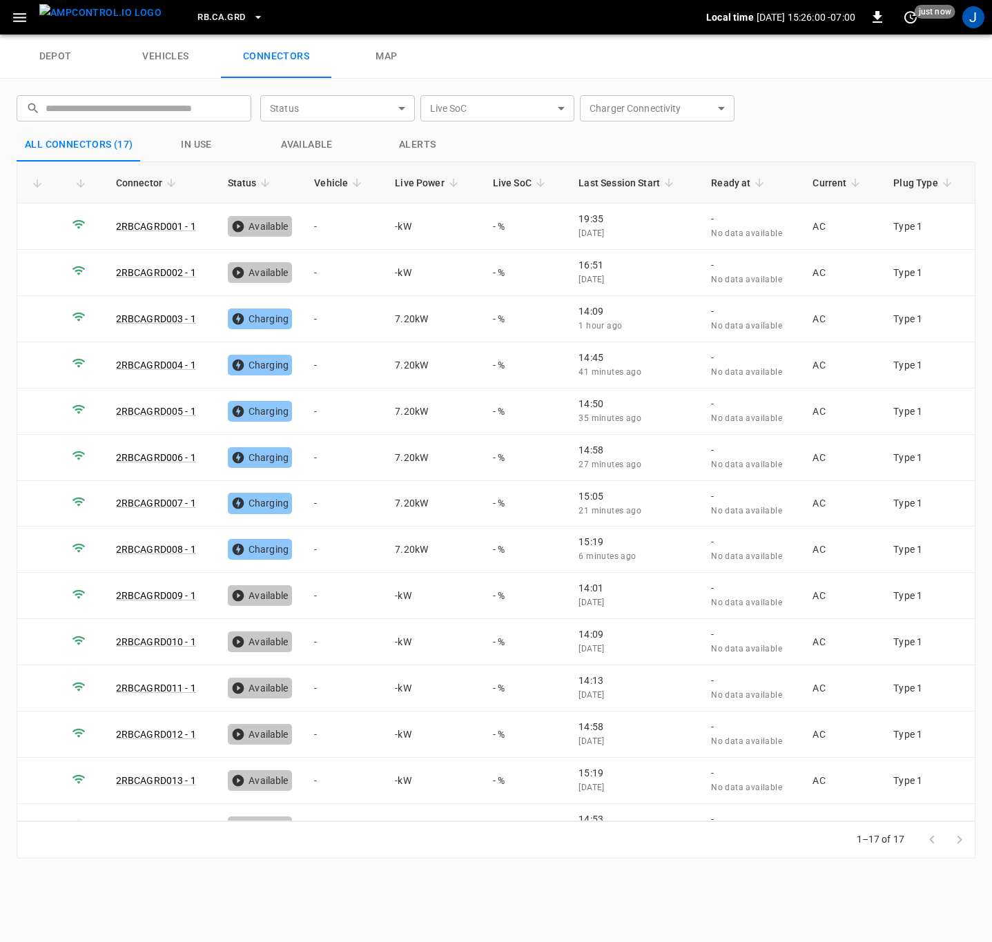 This screenshot has width=992, height=942. I want to click on a: 2RBCAGRD010 - 1, so click(156, 642).